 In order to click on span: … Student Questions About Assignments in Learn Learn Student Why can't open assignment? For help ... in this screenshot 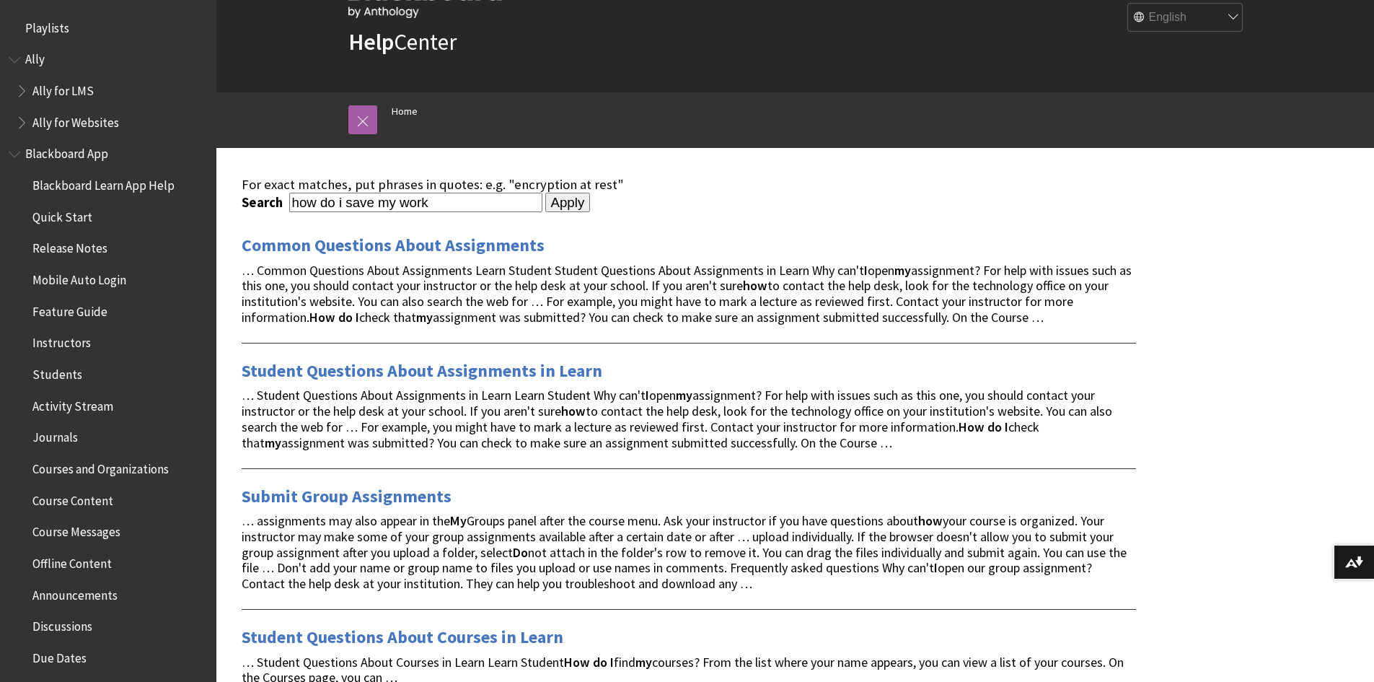, I will do `click(677, 418)`.